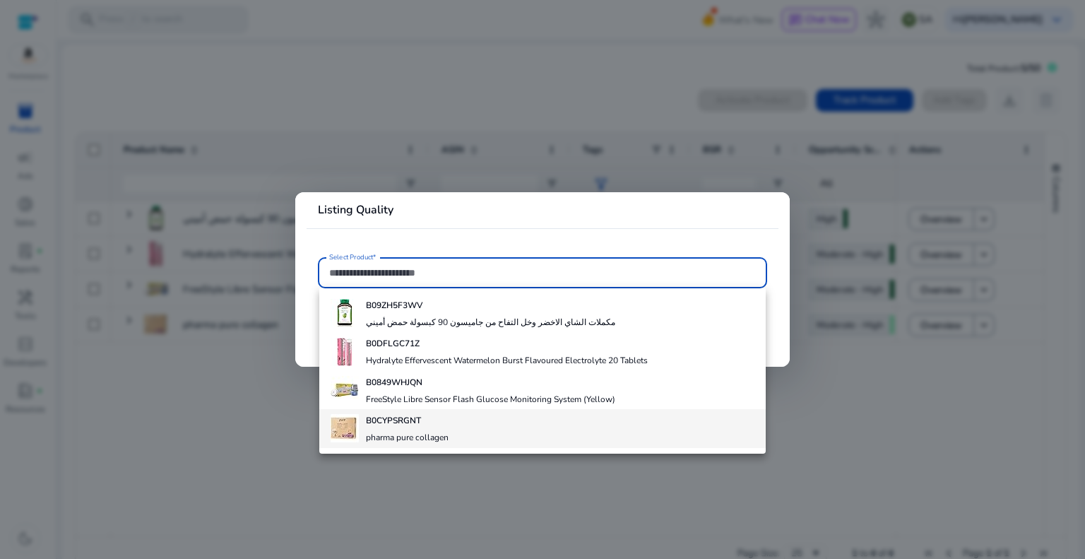 Image resolution: width=1085 pixels, height=559 pixels. Describe the element at coordinates (394, 420) in the screenshot. I see `b: B0CYPSRGNT` at that location.